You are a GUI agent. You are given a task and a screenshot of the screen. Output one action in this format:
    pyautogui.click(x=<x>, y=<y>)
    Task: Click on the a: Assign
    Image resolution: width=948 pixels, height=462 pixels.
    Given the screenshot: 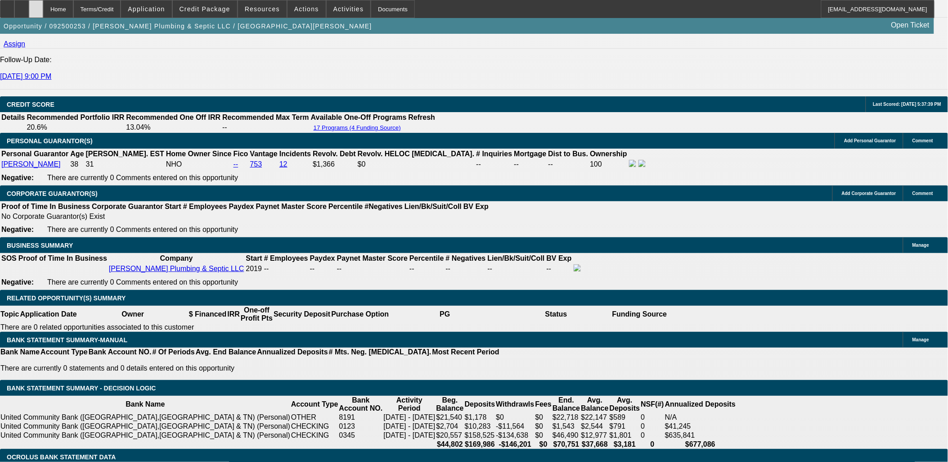 What is the action you would take?
    pyautogui.click(x=14, y=44)
    